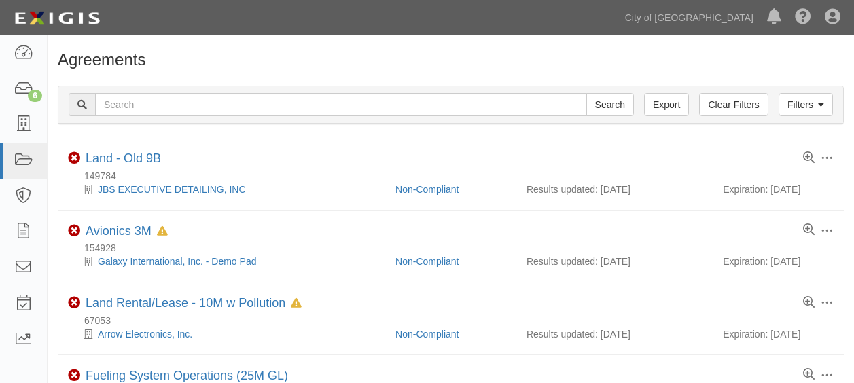 This screenshot has height=383, width=854. Describe the element at coordinates (123, 159) in the screenshot. I see `div: Land - Old 9B` at that location.